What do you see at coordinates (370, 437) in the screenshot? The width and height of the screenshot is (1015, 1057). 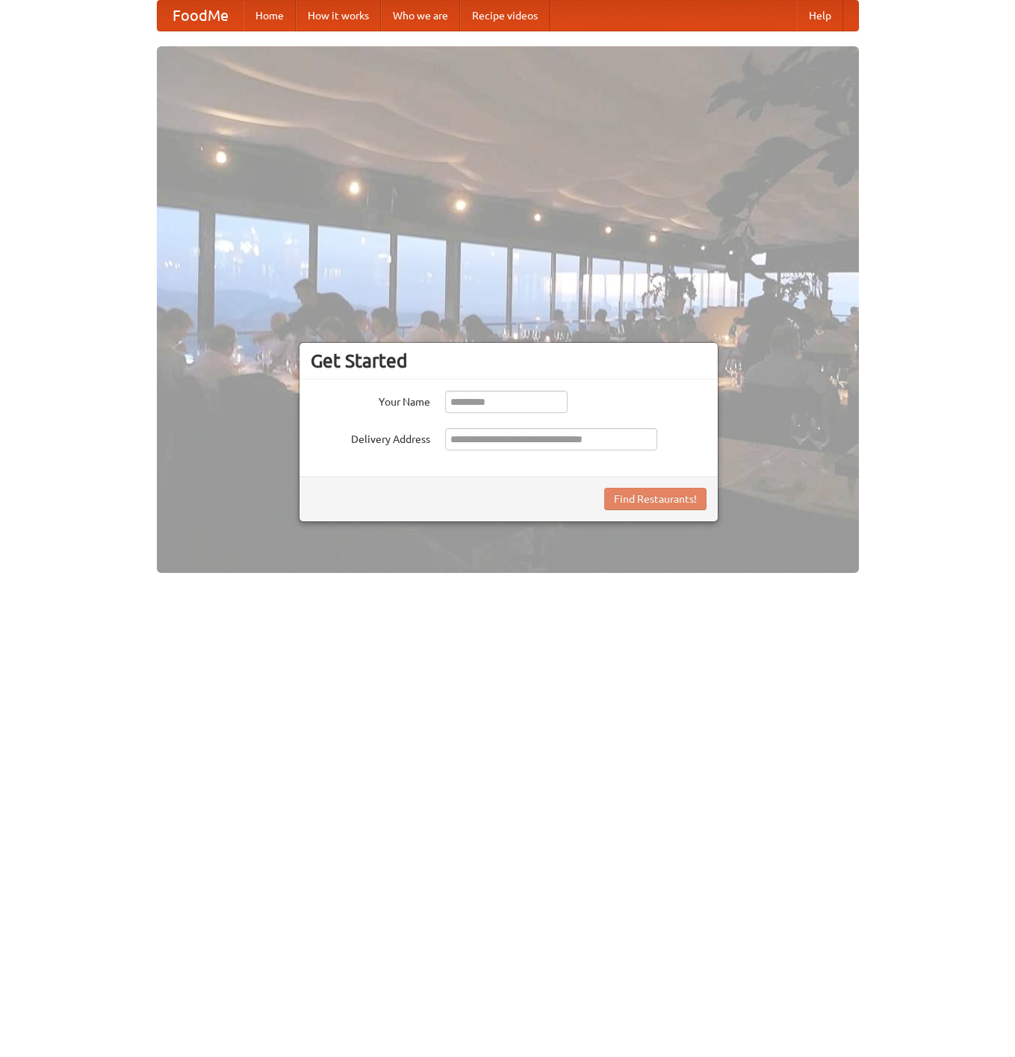 I see `label: Delivery Address` at bounding box center [370, 437].